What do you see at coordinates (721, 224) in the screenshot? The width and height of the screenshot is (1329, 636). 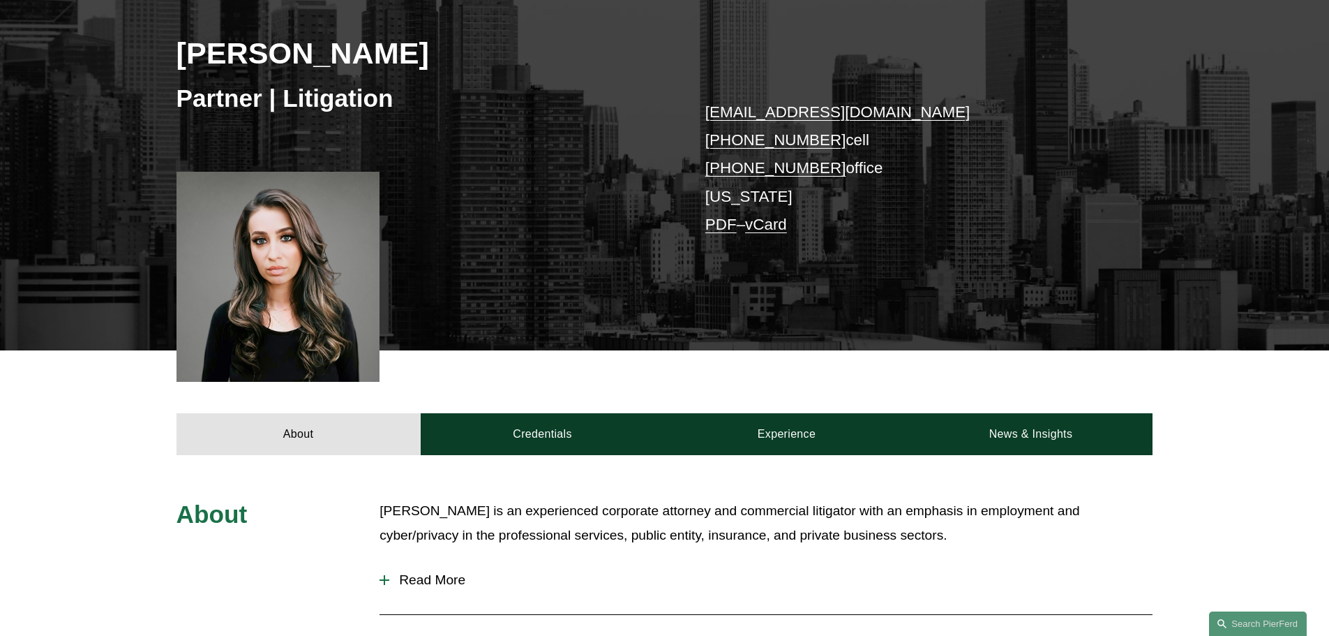 I see `a: PDF` at bounding box center [721, 224].